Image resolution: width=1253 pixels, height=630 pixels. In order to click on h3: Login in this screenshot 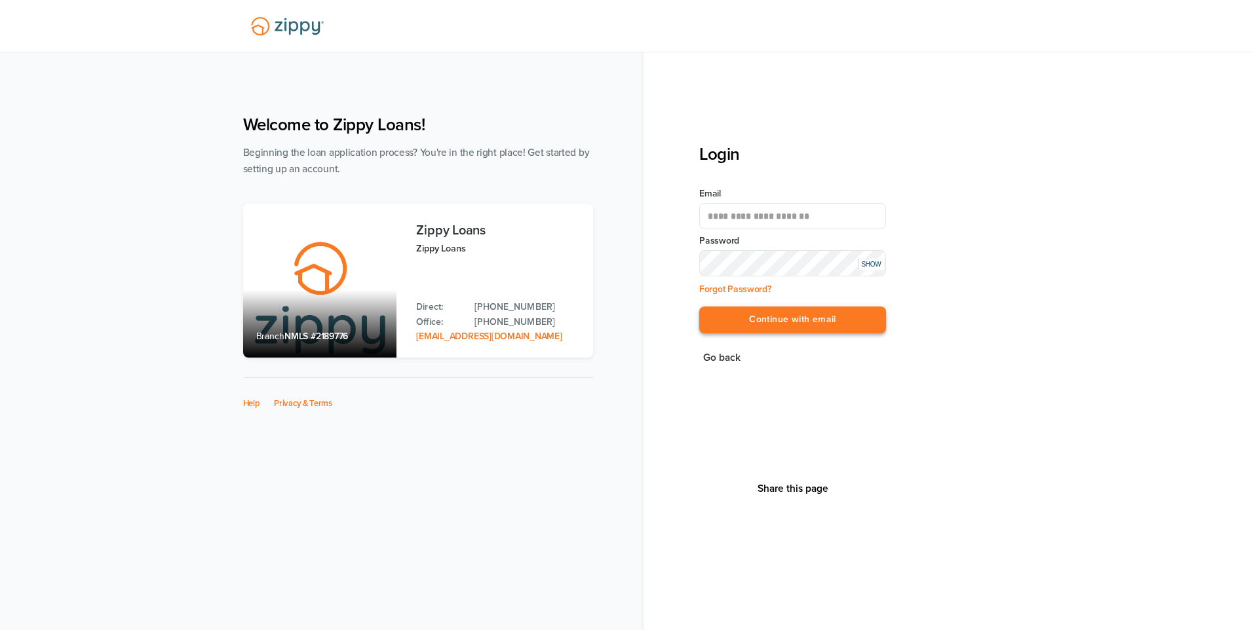, I will do `click(792, 154)`.